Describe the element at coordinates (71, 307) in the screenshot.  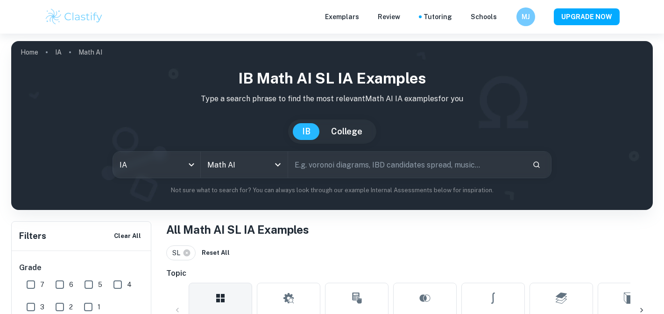
I see `span: 2` at that location.